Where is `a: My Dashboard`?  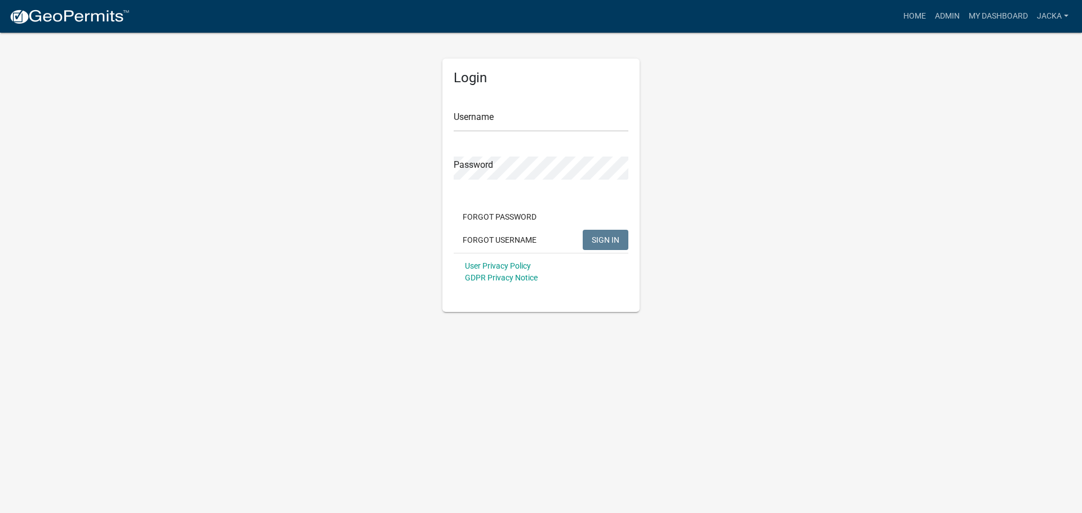
a: My Dashboard is located at coordinates (998, 16).